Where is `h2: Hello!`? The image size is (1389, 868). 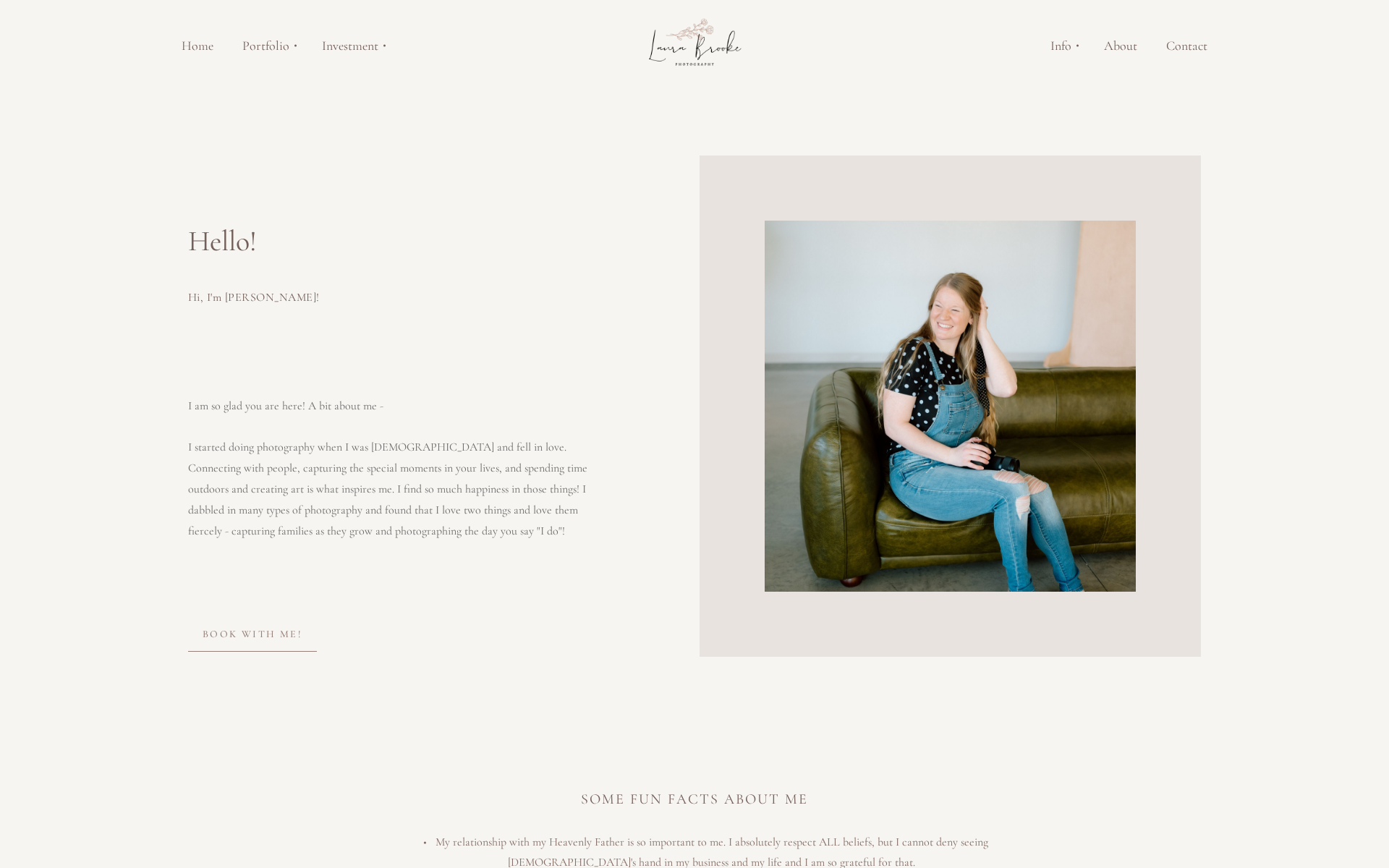
h2: Hello! is located at coordinates (253, 241).